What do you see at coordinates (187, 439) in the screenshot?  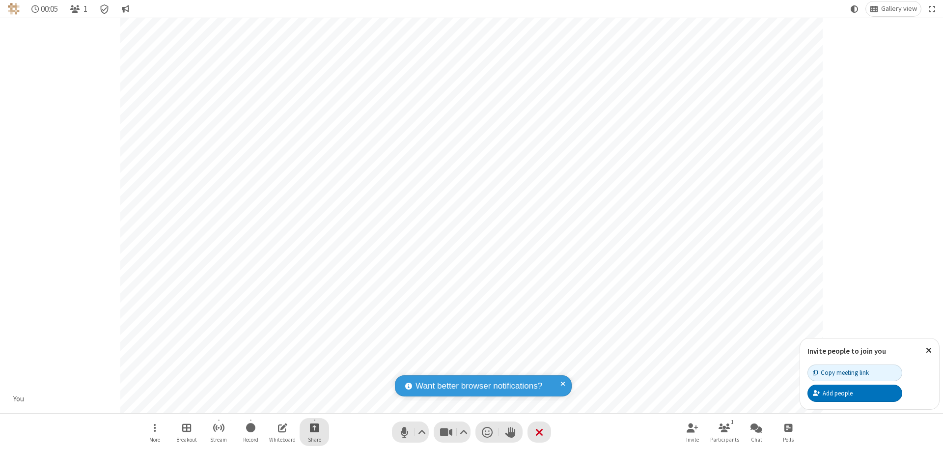 I see `span: Breakout` at bounding box center [187, 439].